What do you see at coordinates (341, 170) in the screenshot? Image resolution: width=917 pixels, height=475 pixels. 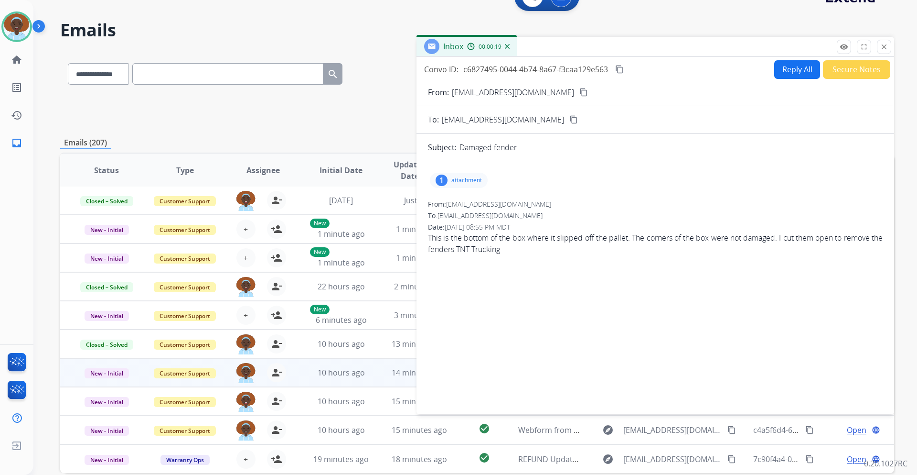 I see `span: Initial Date` at bounding box center [341, 170].